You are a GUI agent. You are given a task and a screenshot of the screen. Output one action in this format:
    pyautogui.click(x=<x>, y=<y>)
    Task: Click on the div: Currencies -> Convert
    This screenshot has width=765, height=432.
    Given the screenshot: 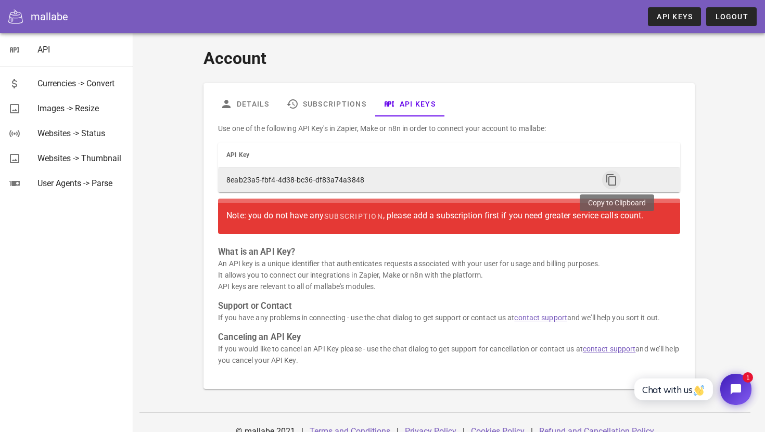 What is the action you would take?
    pyautogui.click(x=81, y=83)
    